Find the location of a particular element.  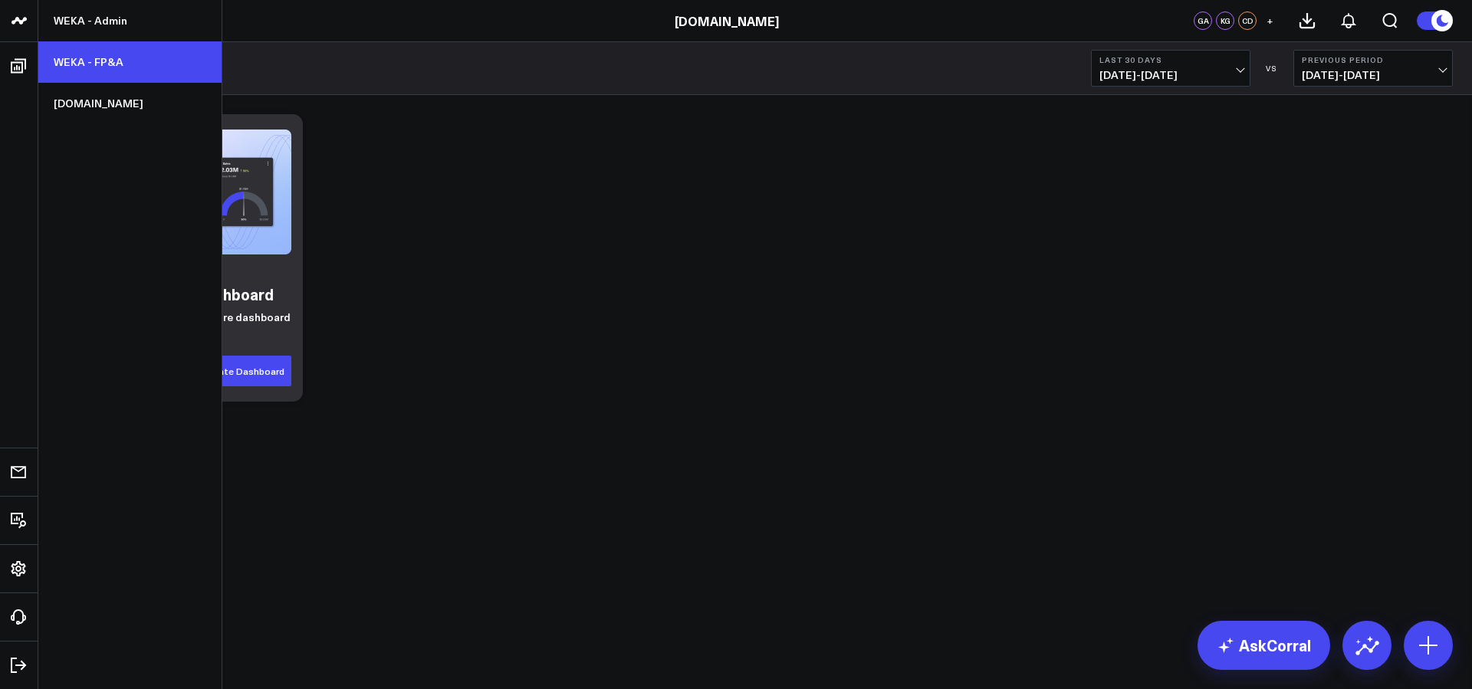

a: AskCorral is located at coordinates (1263, 645).